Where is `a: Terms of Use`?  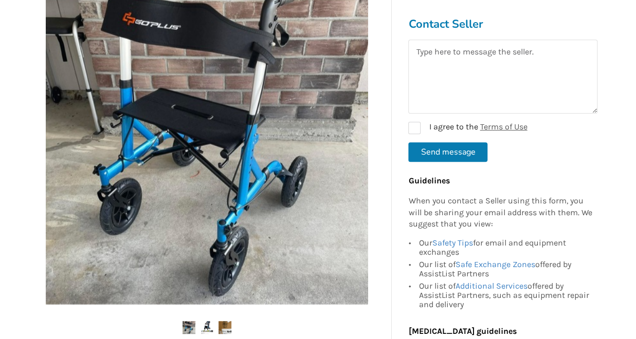
a: Terms of Use is located at coordinates (503, 126).